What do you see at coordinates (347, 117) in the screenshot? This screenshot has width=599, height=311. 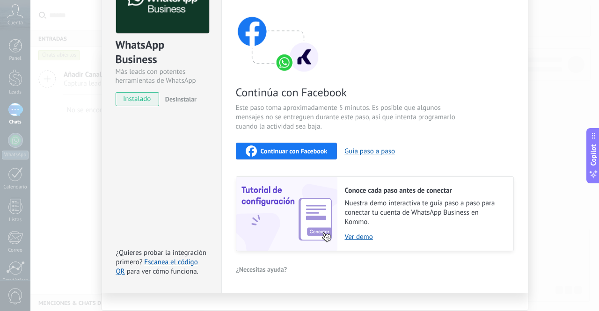 I see `span: Este paso toma aproximadamente 5 minutos. Es posible que algunos mensajes no se entreguen durante...` at bounding box center [347, 117].